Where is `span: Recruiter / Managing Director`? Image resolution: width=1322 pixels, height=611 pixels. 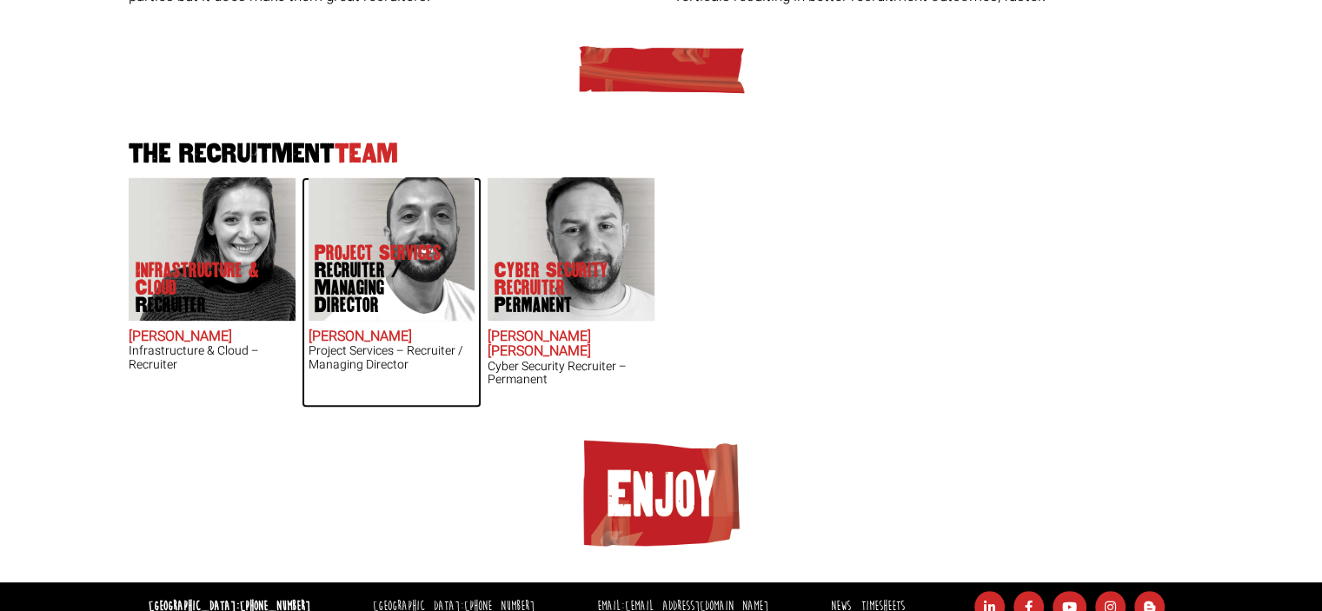
span: Recruiter / Managing Director is located at coordinates (384, 288).